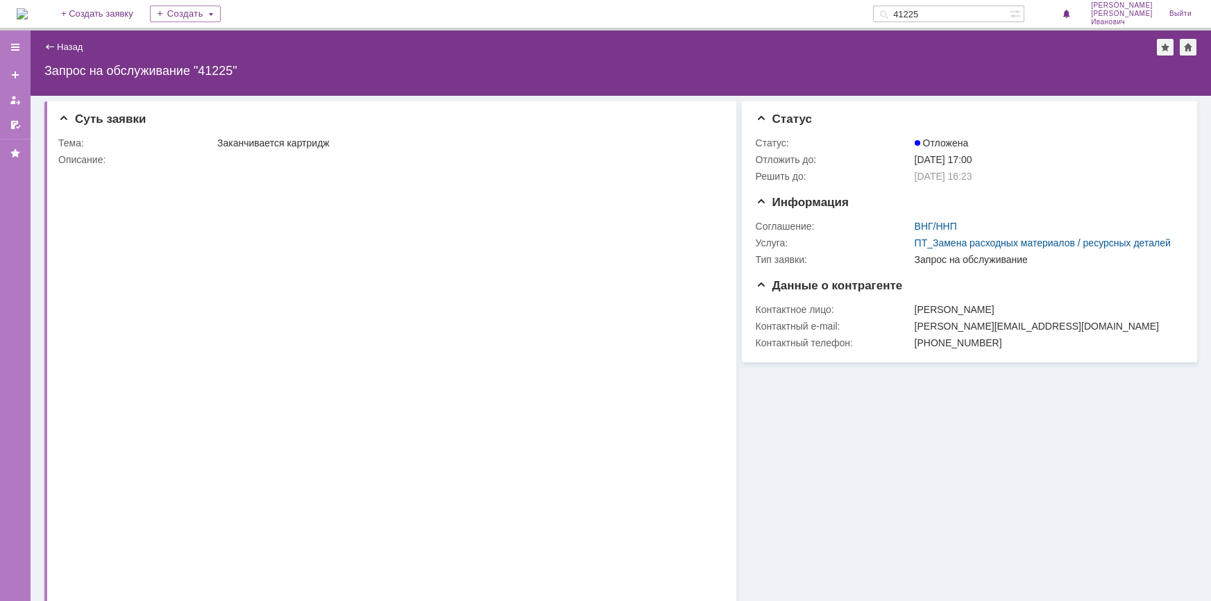 The width and height of the screenshot is (1211, 601). What do you see at coordinates (620, 71) in the screenshot?
I see `div: Запрос на обслуживание "41225"` at bounding box center [620, 71].